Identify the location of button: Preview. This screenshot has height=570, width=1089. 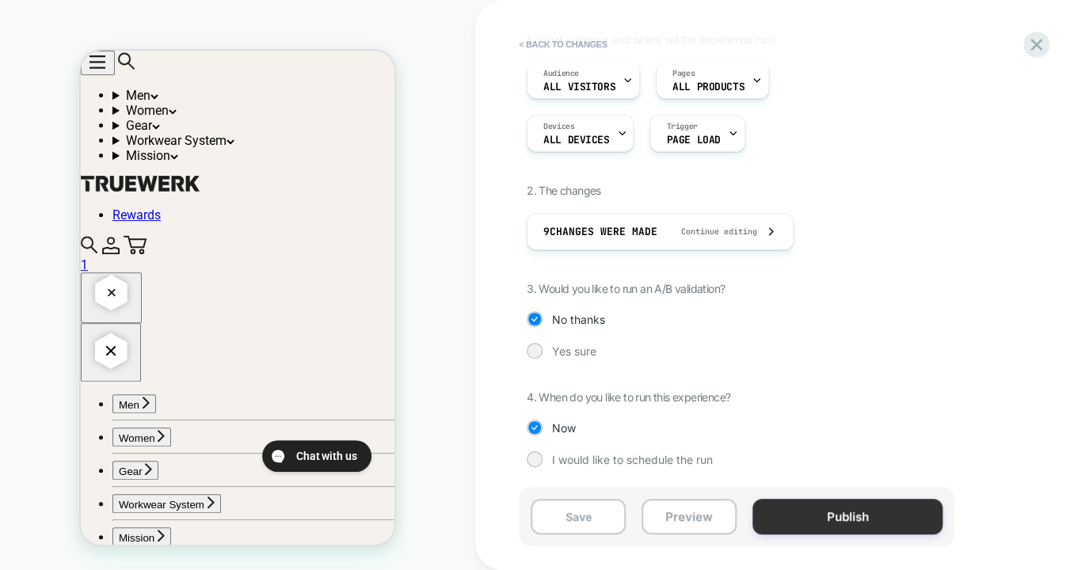
(689, 517).